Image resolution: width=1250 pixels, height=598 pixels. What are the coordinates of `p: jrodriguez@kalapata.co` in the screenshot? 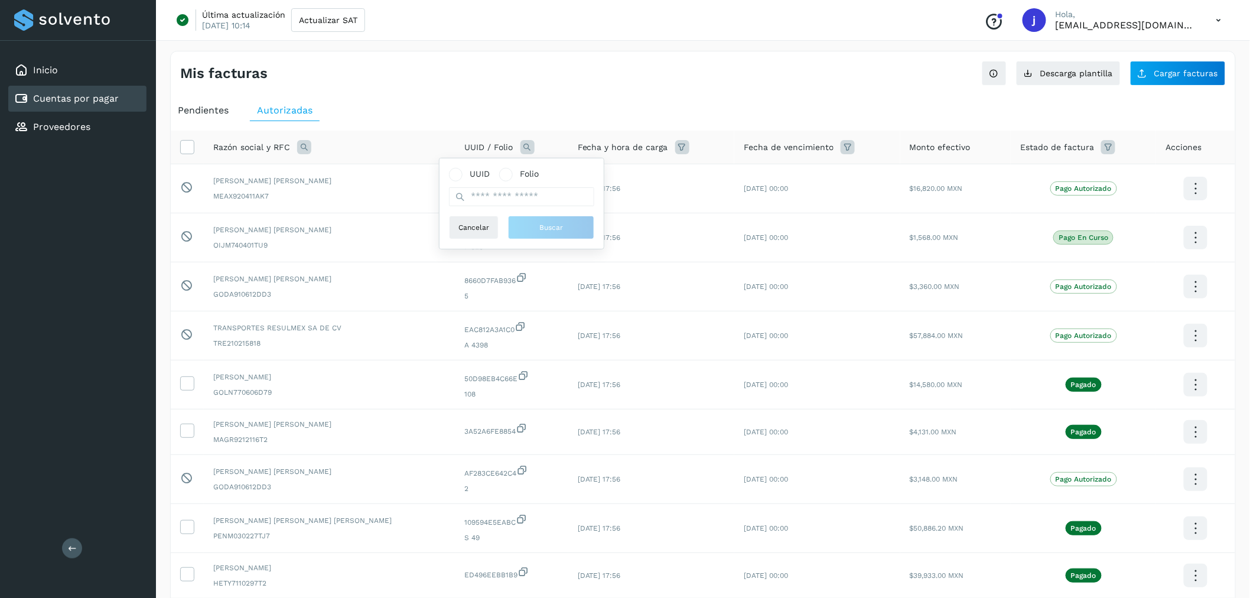 It's located at (1126, 25).